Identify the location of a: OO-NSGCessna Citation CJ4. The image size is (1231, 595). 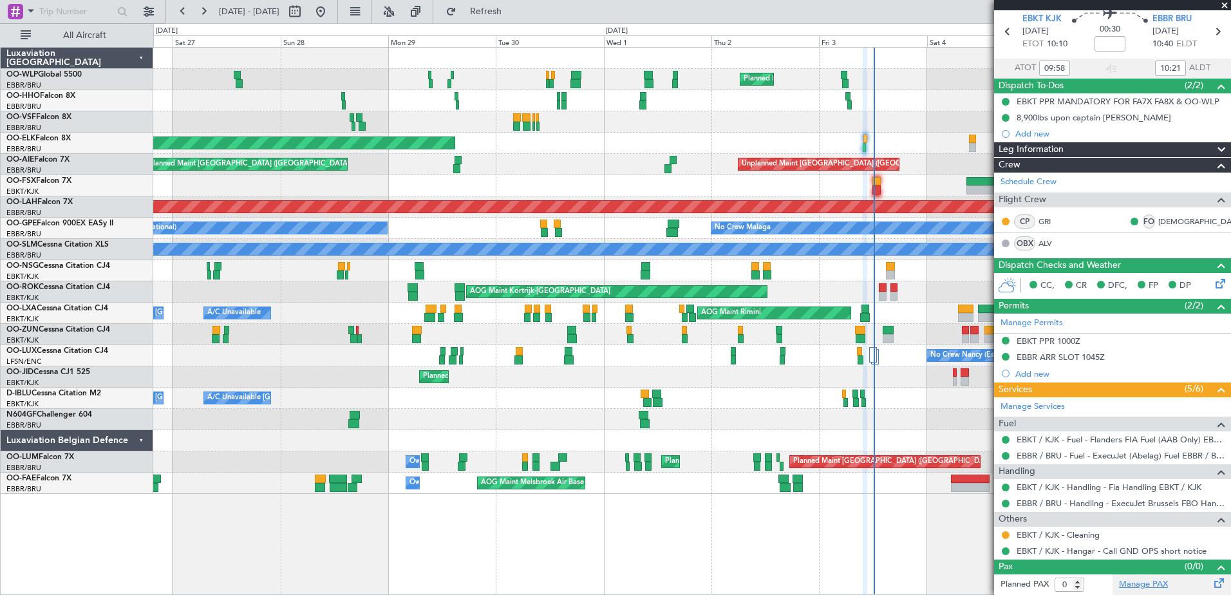
(58, 266).